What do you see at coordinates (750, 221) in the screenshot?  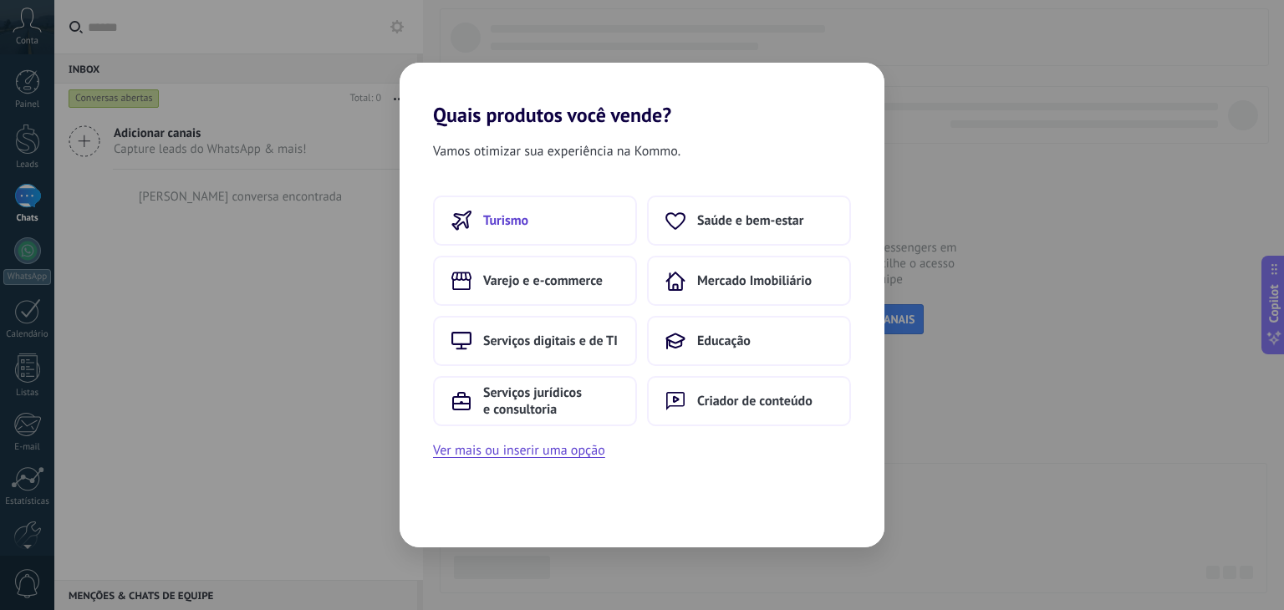 I see `span: Saúde e bem-estar` at bounding box center [750, 221].